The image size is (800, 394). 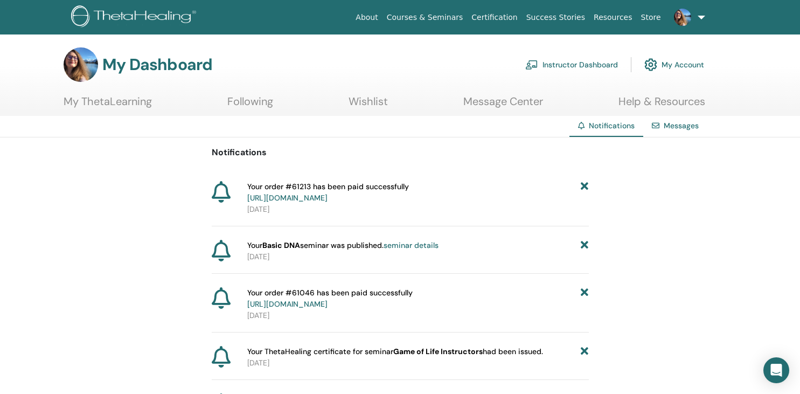 What do you see at coordinates (366, 17) in the screenshot?
I see `a: About` at bounding box center [366, 17].